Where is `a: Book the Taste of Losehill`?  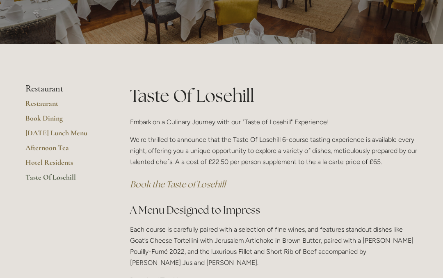 a: Book the Taste of Losehill is located at coordinates (177, 184).